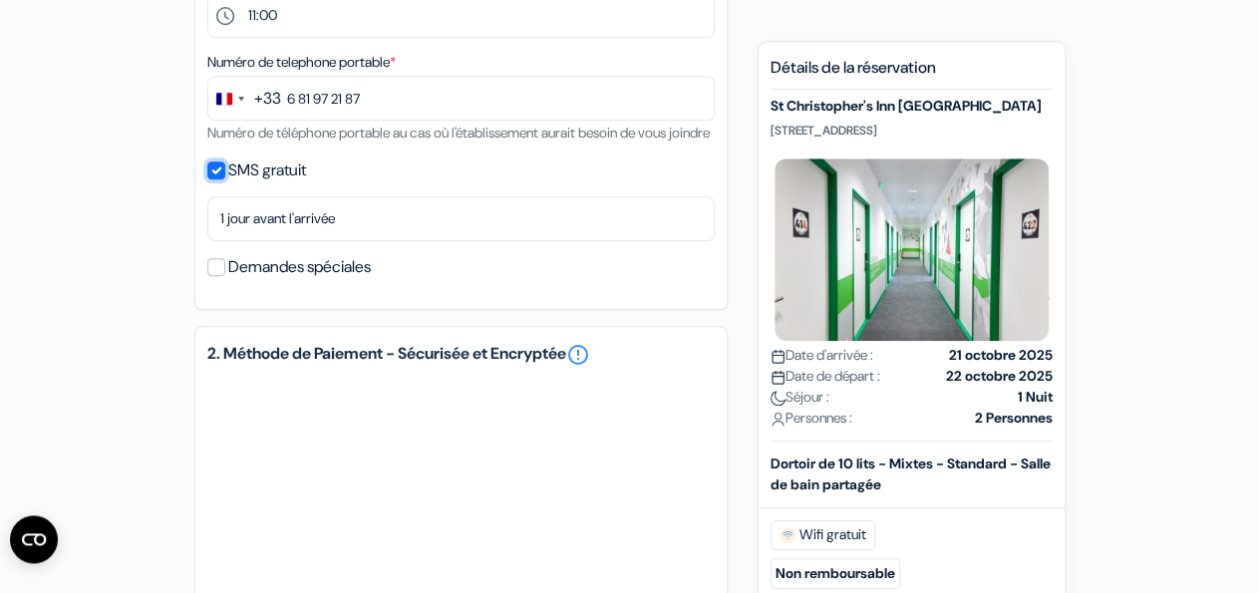  Describe the element at coordinates (461, 98) in the screenshot. I see `input: 6 12 34 56 78` at that location.